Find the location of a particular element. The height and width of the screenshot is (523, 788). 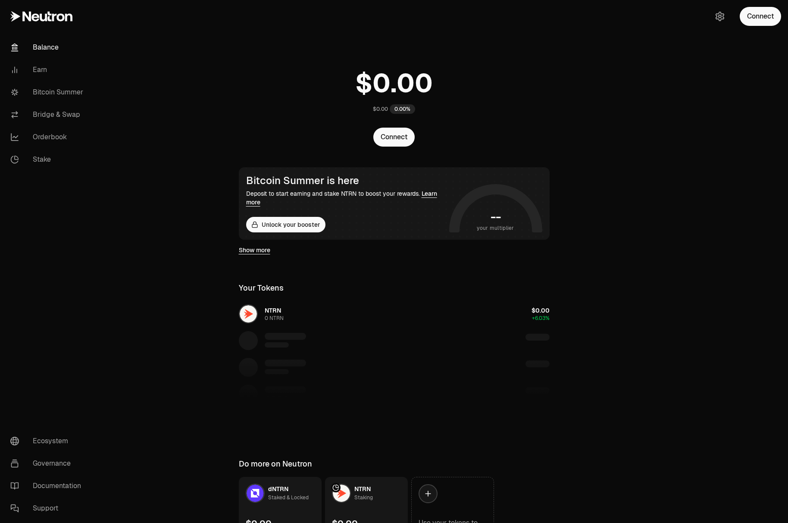

a: Orderbook is located at coordinates (48, 137).